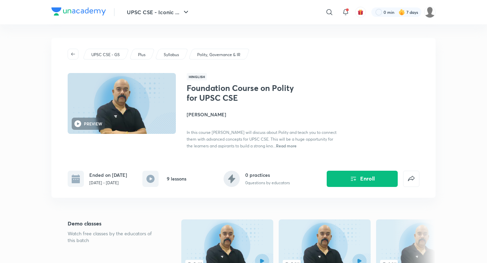 This screenshot has width=487, height=263. Describe the element at coordinates (197, 77) in the screenshot. I see `span: Hinglish` at that location.